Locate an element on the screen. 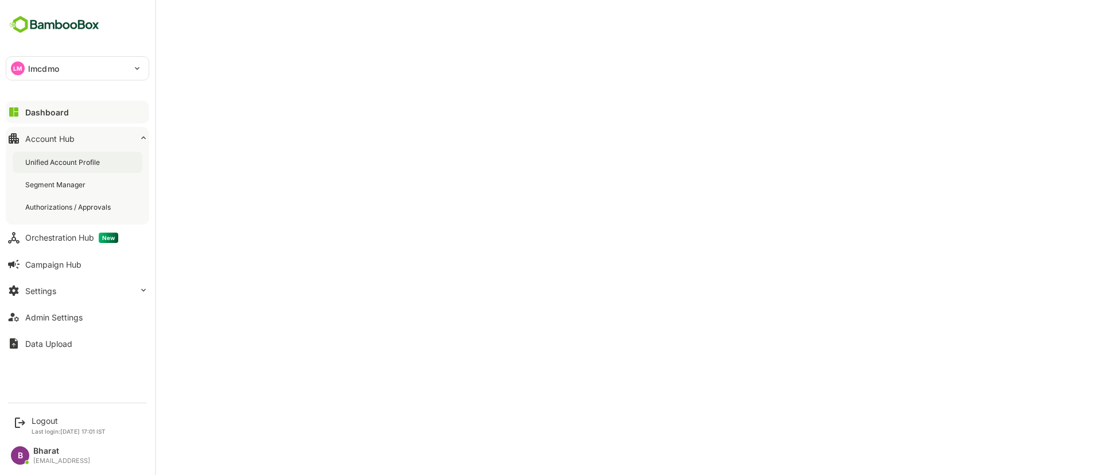 The width and height of the screenshot is (1102, 475). div: LMlmcdmo is located at coordinates (77, 68).